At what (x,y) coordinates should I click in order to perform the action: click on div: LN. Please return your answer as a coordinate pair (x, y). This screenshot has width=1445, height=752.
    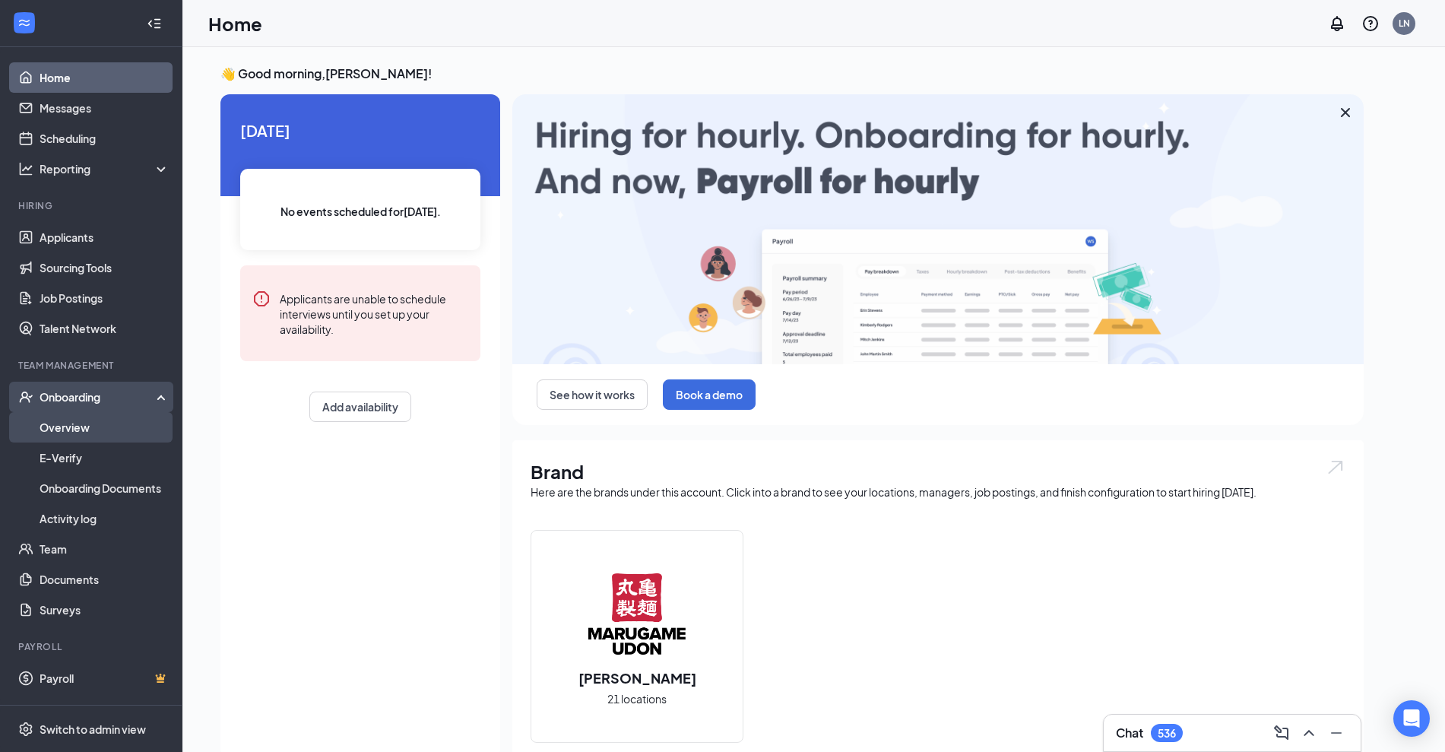
    Looking at the image, I should click on (1404, 23).